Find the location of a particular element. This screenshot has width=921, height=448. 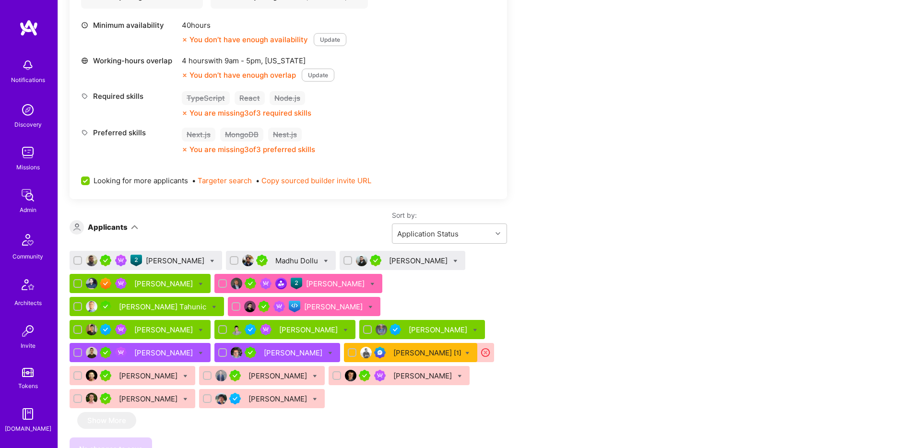

button: Show More is located at coordinates (107, 420).